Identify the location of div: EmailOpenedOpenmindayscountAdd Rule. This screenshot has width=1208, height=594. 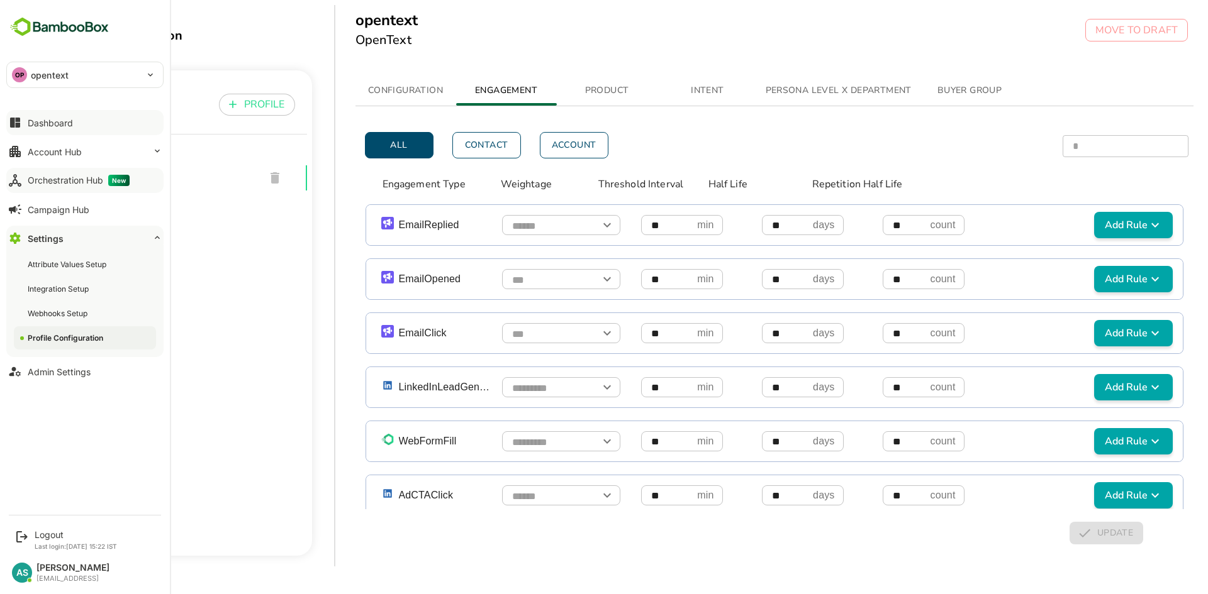
(730, 279).